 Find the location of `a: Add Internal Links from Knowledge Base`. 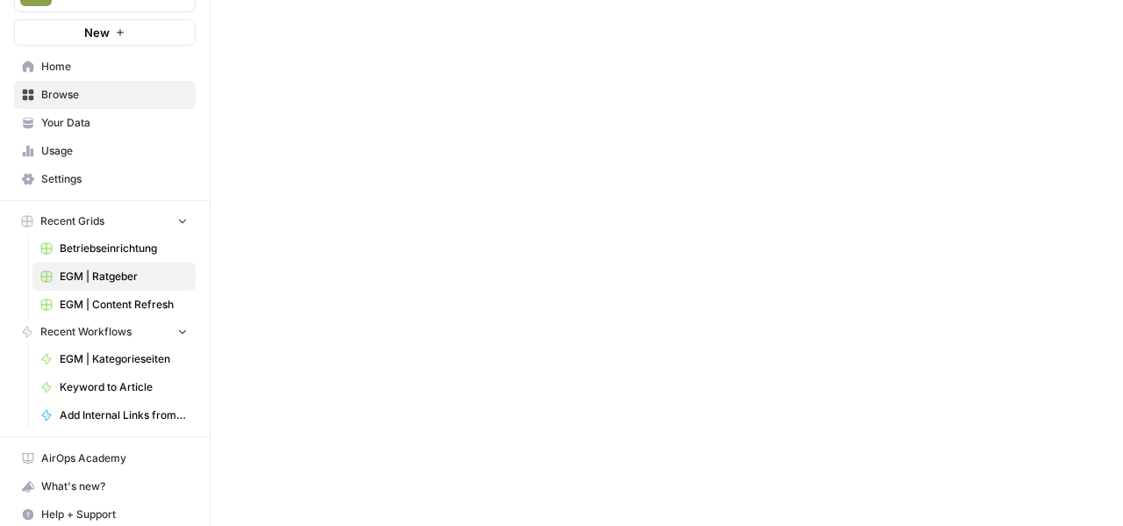

a: Add Internal Links from Knowledge Base is located at coordinates (114, 415).